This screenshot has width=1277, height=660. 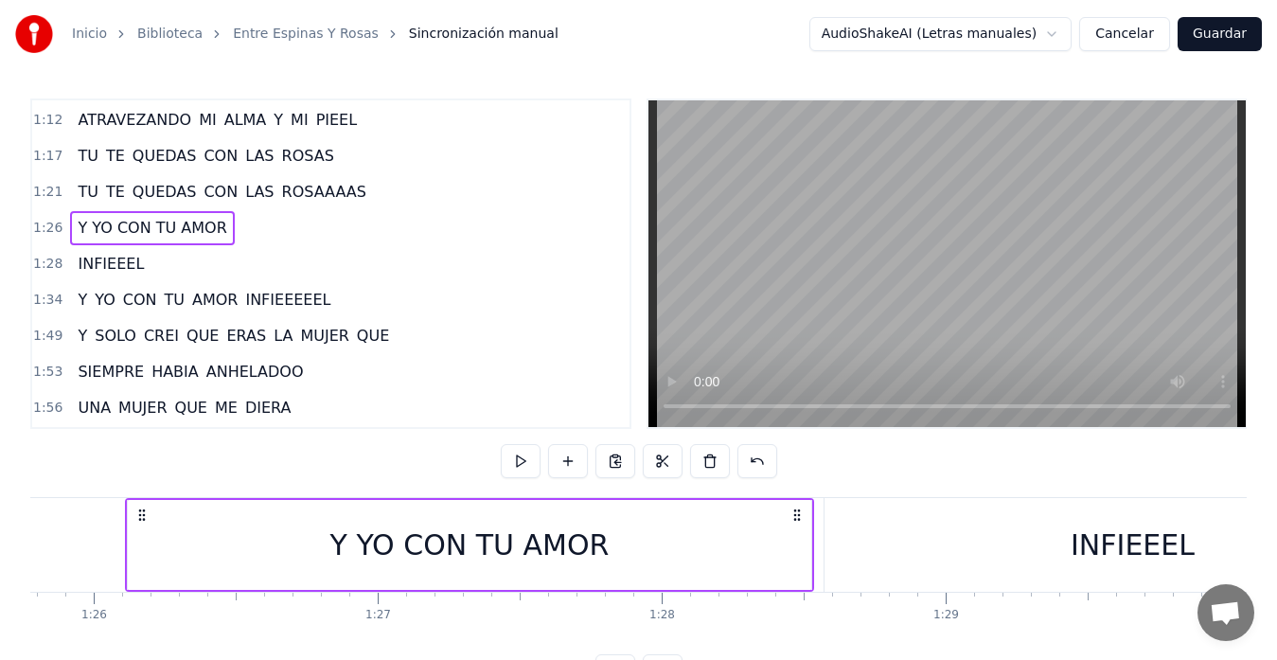 I want to click on span: 1:21, so click(x=47, y=192).